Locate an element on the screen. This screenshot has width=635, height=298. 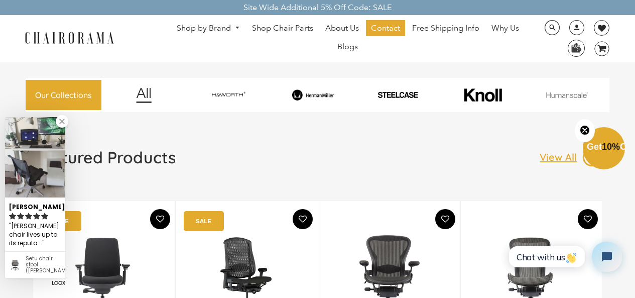
span: Get Off is located at coordinates (610, 147).